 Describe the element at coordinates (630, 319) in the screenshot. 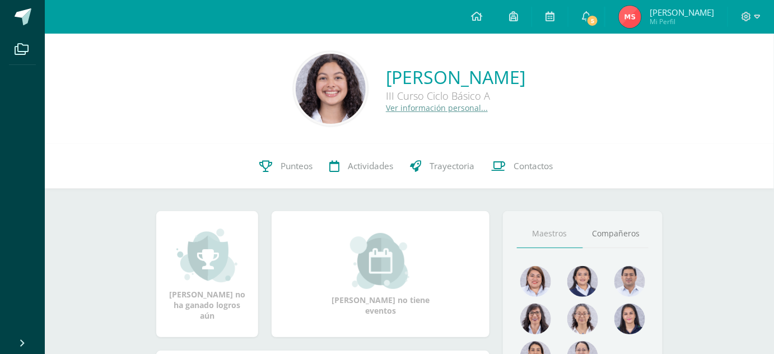

I see `img: 6bc5668d4199ea03c0854e21131151f7.png` at that location.